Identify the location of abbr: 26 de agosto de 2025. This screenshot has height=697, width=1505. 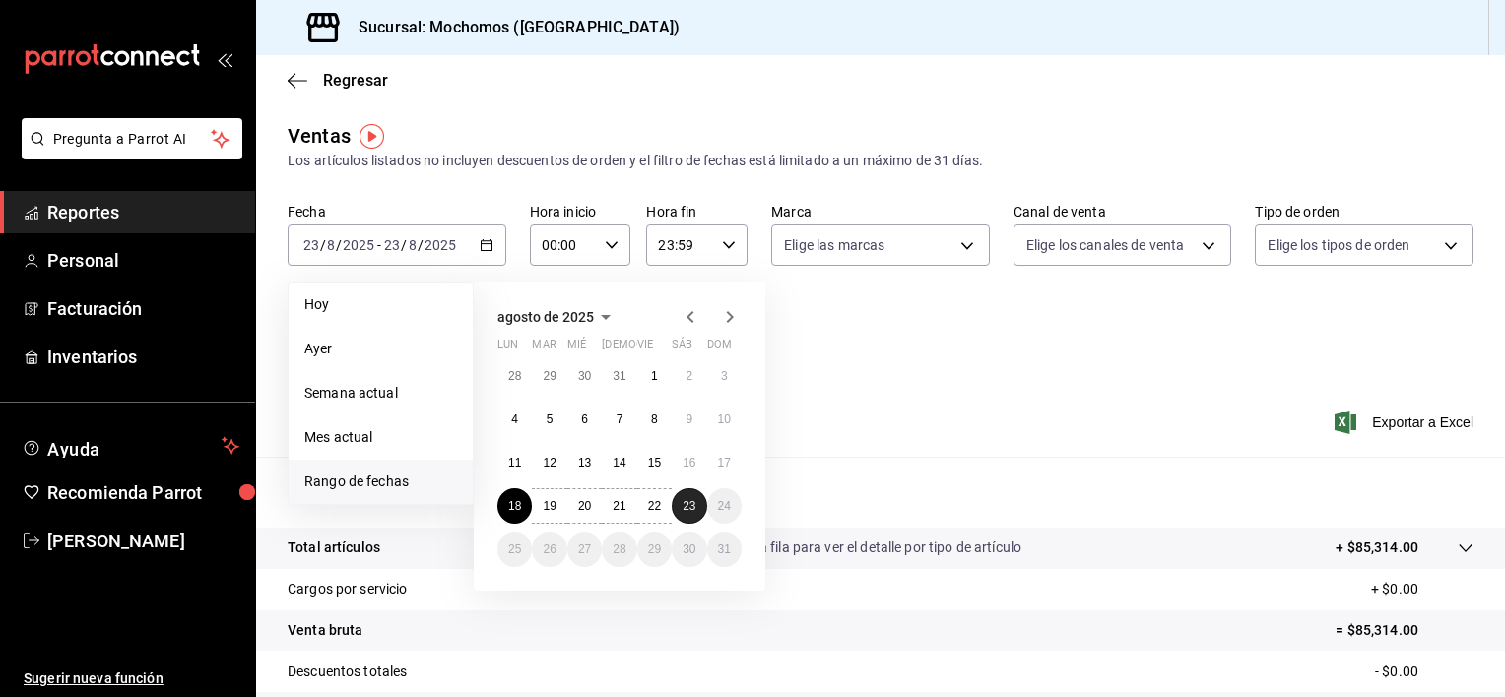
(549, 550).